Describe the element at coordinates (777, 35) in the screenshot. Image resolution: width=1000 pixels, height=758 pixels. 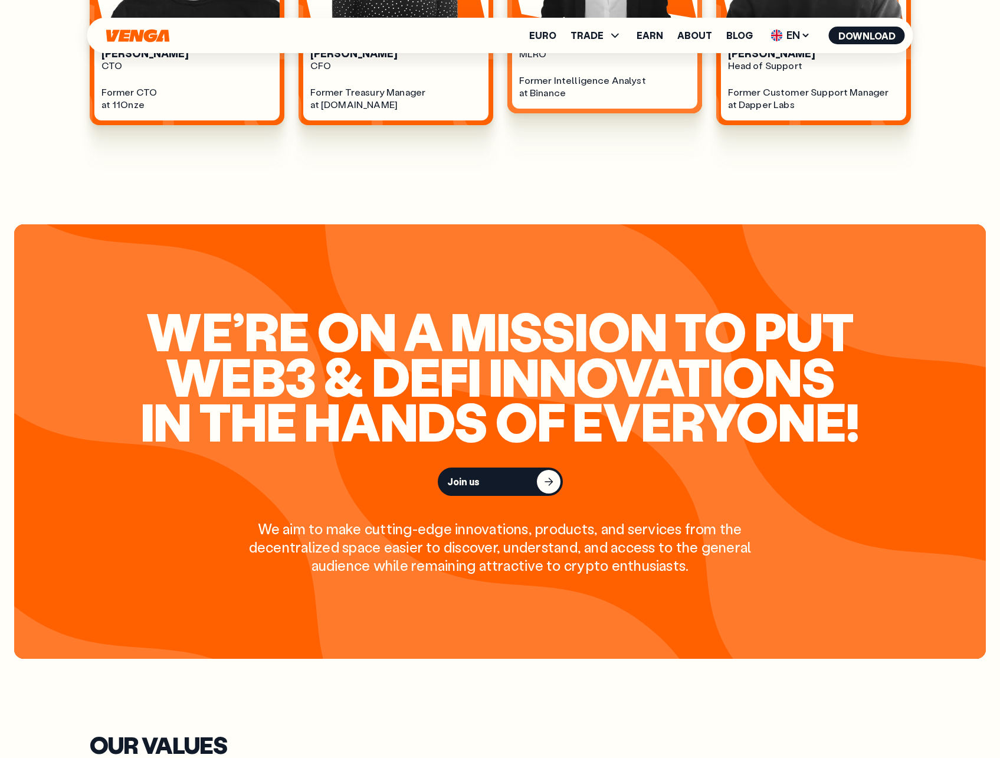
I see `img: flag-uk` at that location.